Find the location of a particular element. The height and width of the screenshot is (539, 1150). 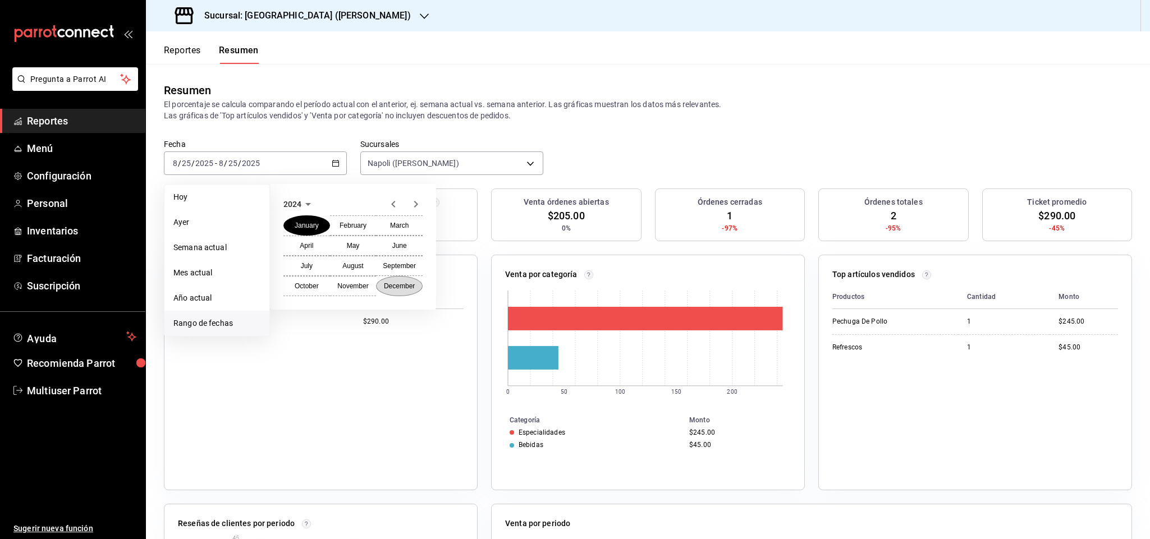

div: 1 is located at coordinates (1003, 321).